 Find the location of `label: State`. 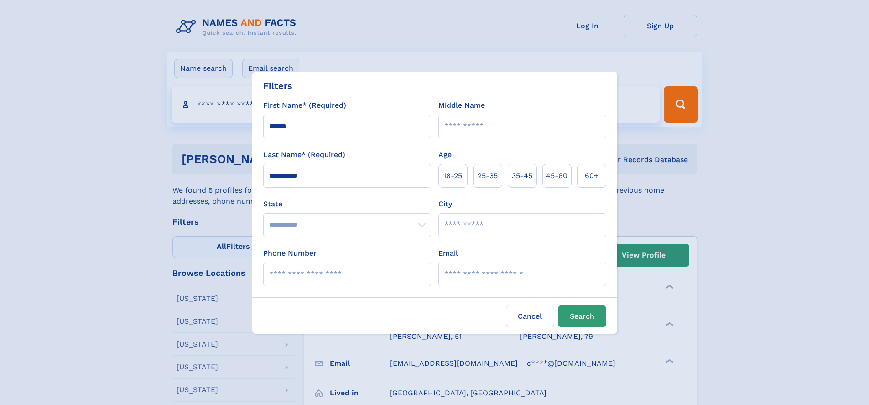

label: State is located at coordinates (347, 204).